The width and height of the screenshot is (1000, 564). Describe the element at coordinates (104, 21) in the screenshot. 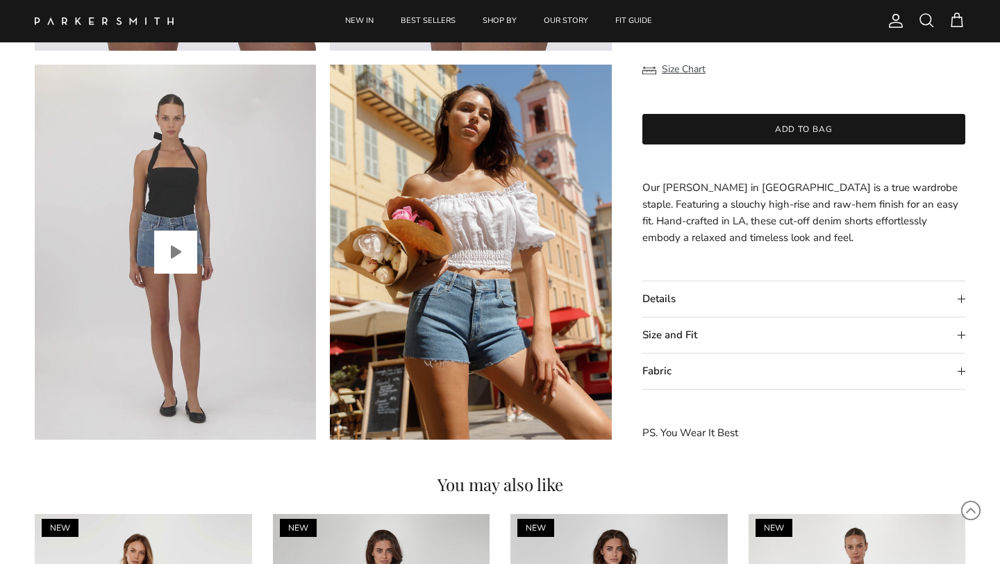

I see `img: Parker Smith` at that location.